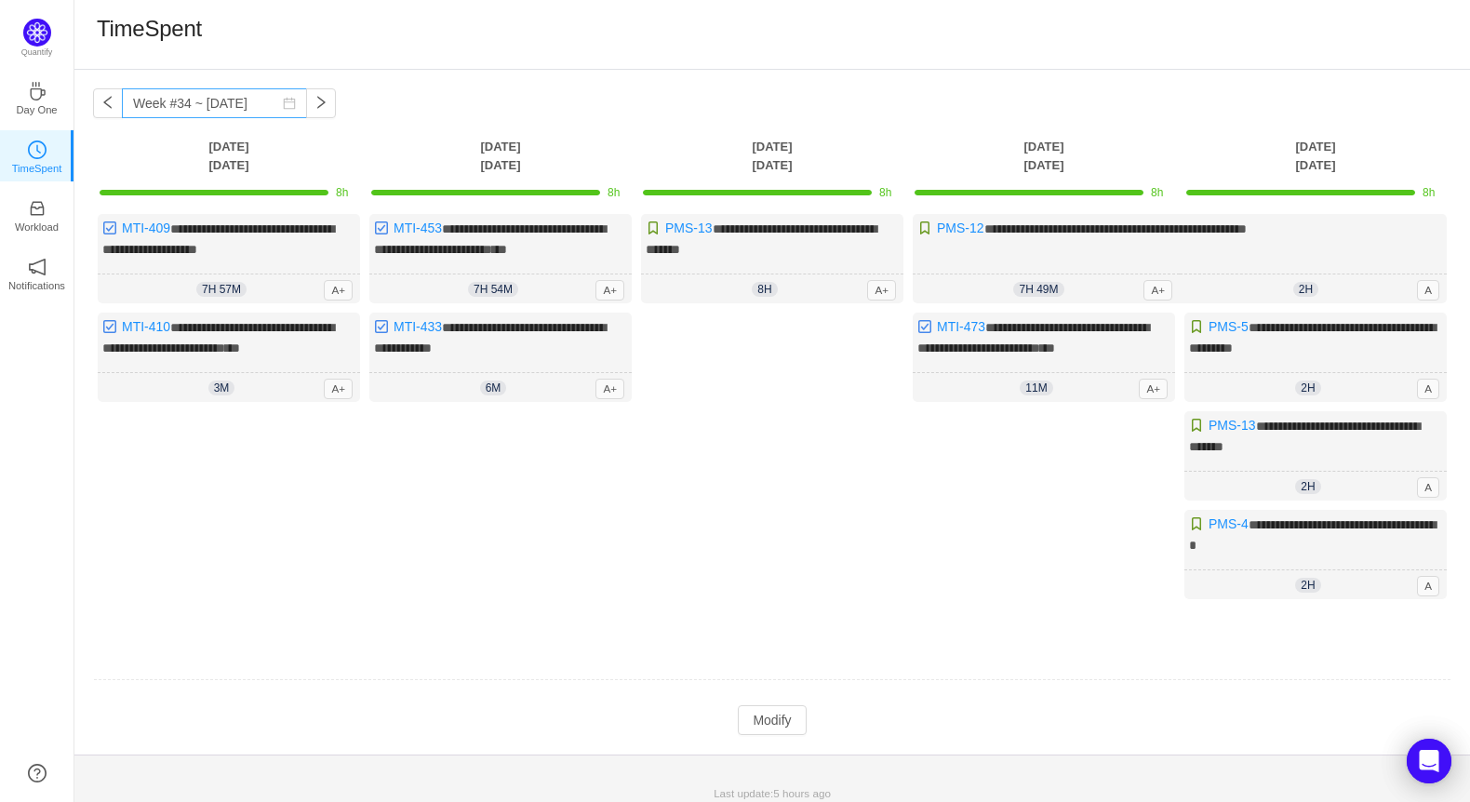 The width and height of the screenshot is (1470, 802). I want to click on i: icon: notification, so click(37, 267).